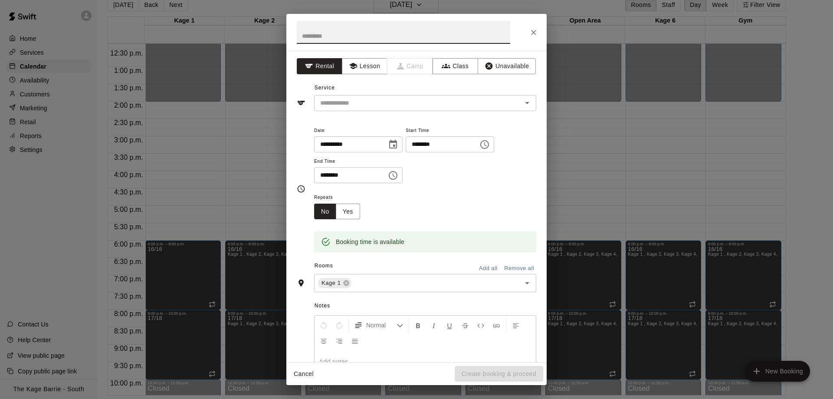 The width and height of the screenshot is (833, 399). Describe the element at coordinates (337, 211) in the screenshot. I see `div: outlined button group` at that location.